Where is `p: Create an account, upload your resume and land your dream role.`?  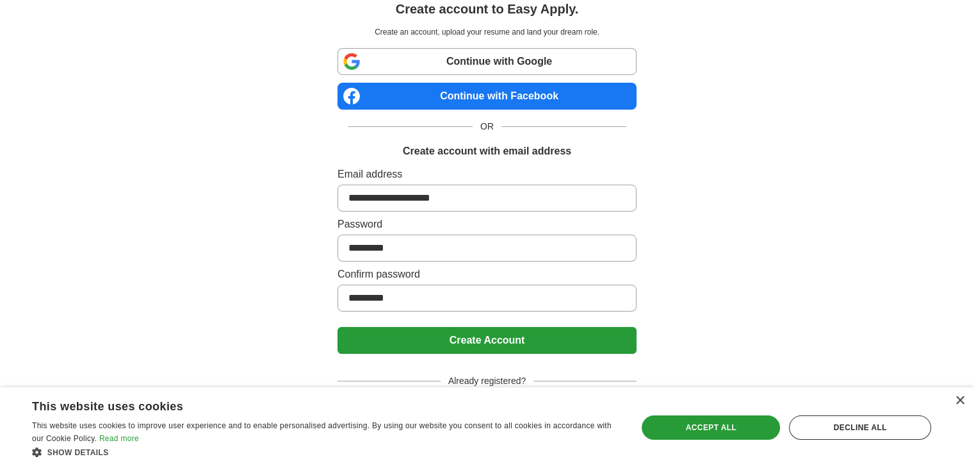 p: Create an account, upload your resume and land your dream role. is located at coordinates (487, 32).